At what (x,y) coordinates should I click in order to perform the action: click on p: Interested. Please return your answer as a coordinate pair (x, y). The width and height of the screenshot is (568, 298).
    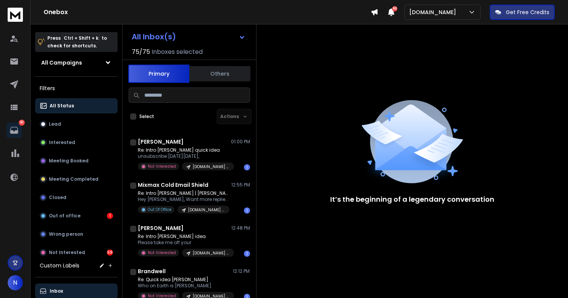
    Looking at the image, I should click on (62, 142).